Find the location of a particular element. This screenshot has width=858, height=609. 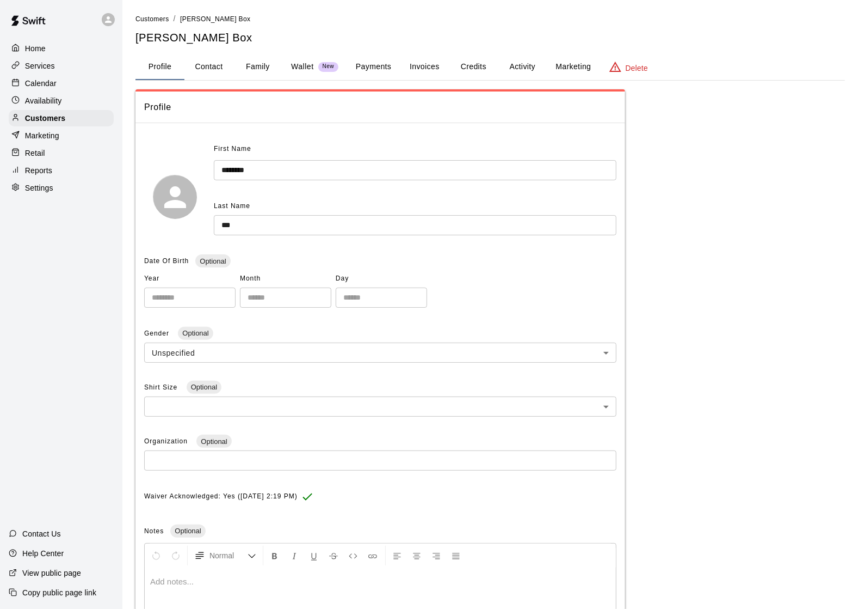

div: basic tabs example is located at coordinates (490, 67).